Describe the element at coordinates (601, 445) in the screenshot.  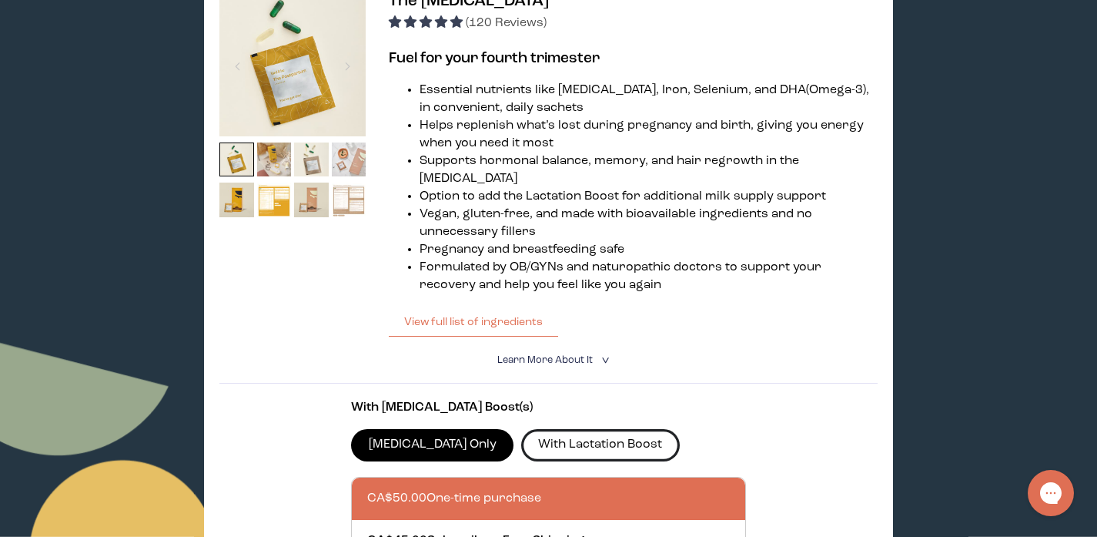
I see `label: With Lactation Boost` at that location.